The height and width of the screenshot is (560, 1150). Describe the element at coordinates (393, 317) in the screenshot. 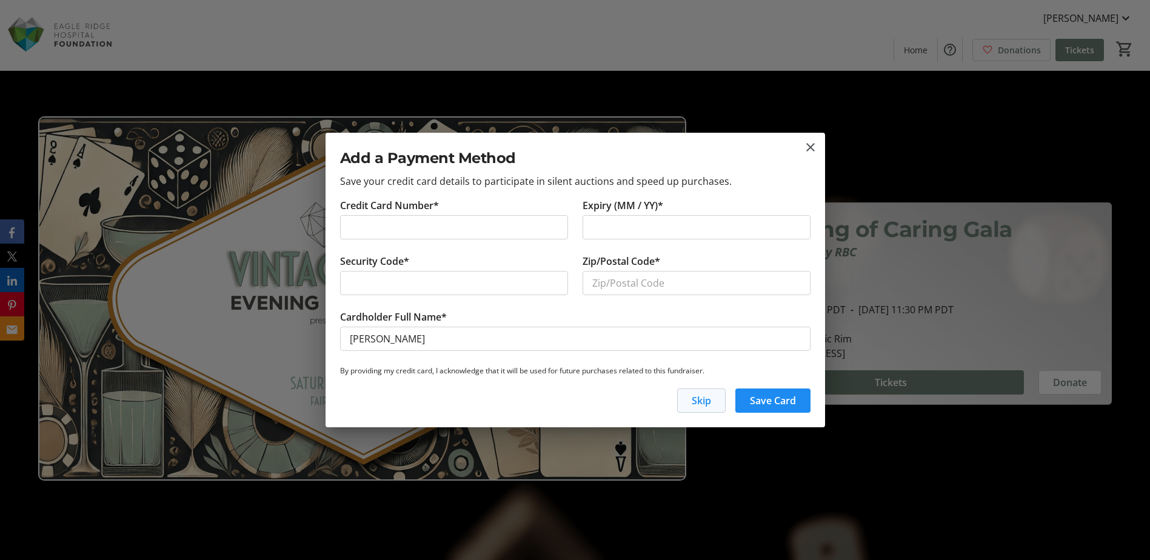

I see `label: Cardholder Full Name*` at that location.